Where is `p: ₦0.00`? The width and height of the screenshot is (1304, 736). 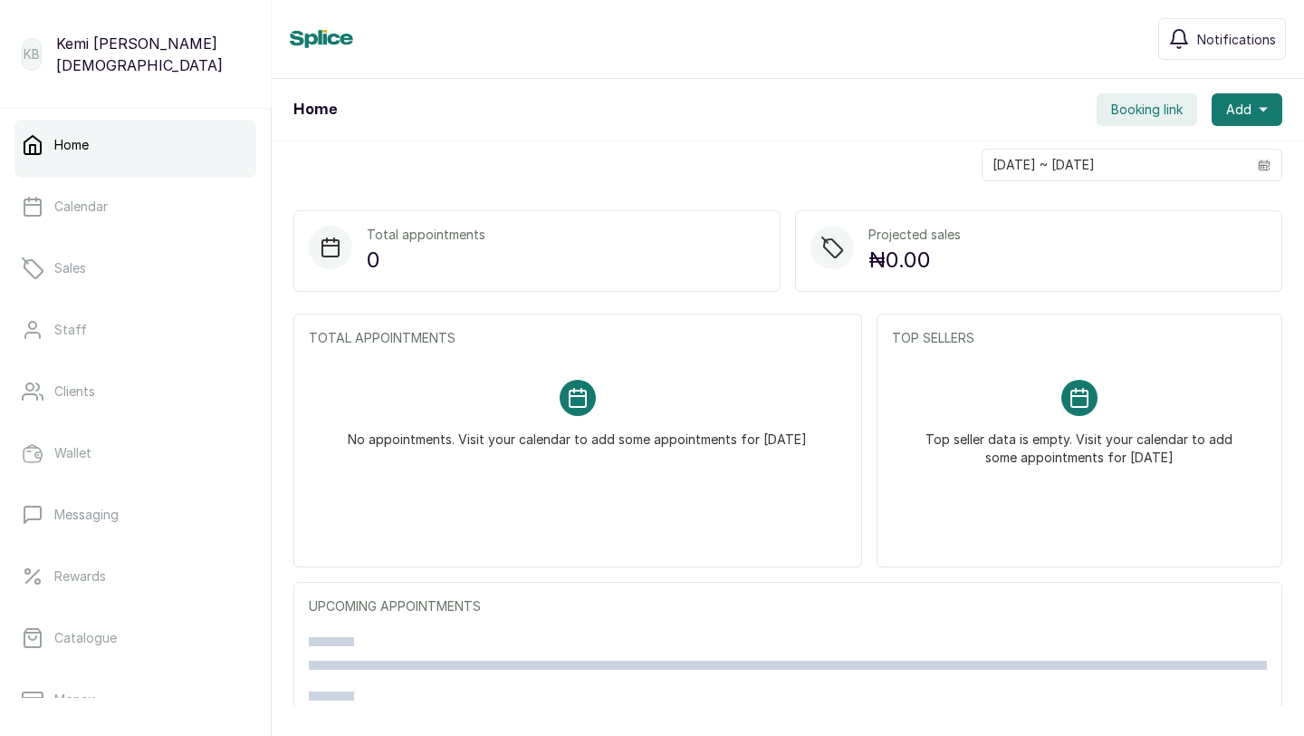
p: ₦0.00 is located at coordinates (915, 260).